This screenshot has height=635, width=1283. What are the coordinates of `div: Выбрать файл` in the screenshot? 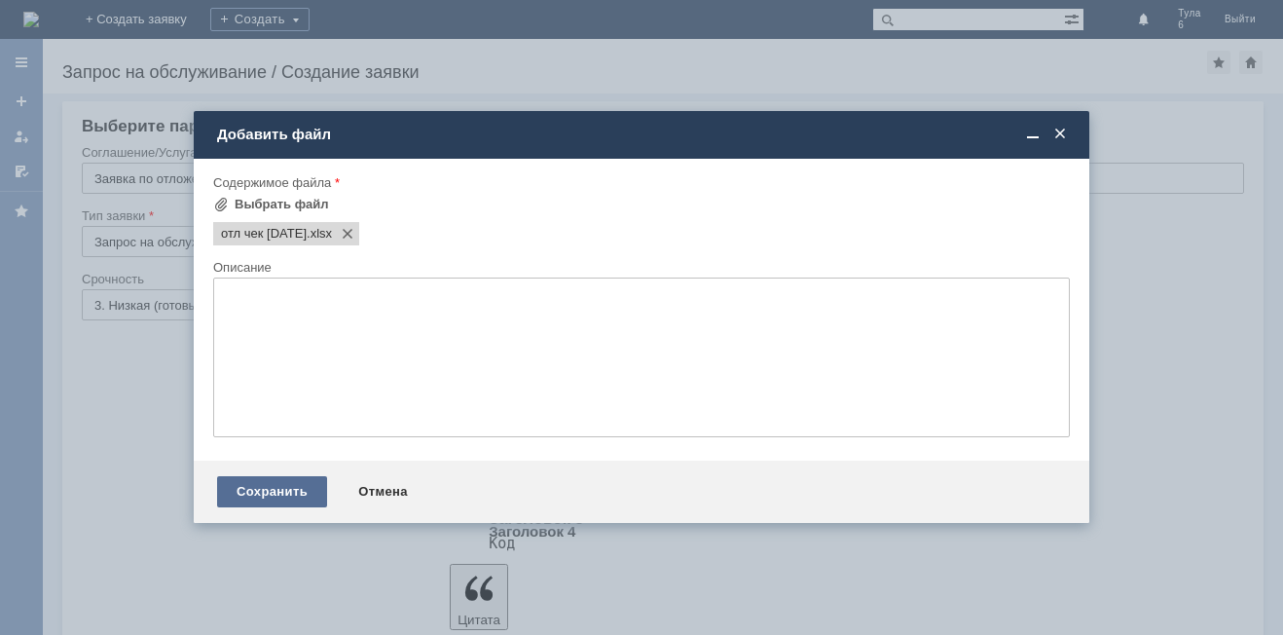 It's located at (281, 204).